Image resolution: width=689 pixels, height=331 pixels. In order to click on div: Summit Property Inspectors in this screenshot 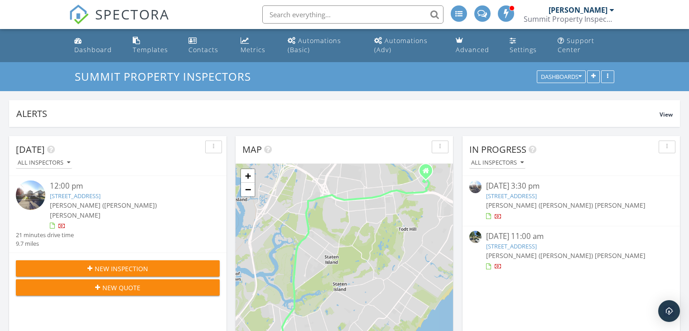, I will do `click(569, 19)`.